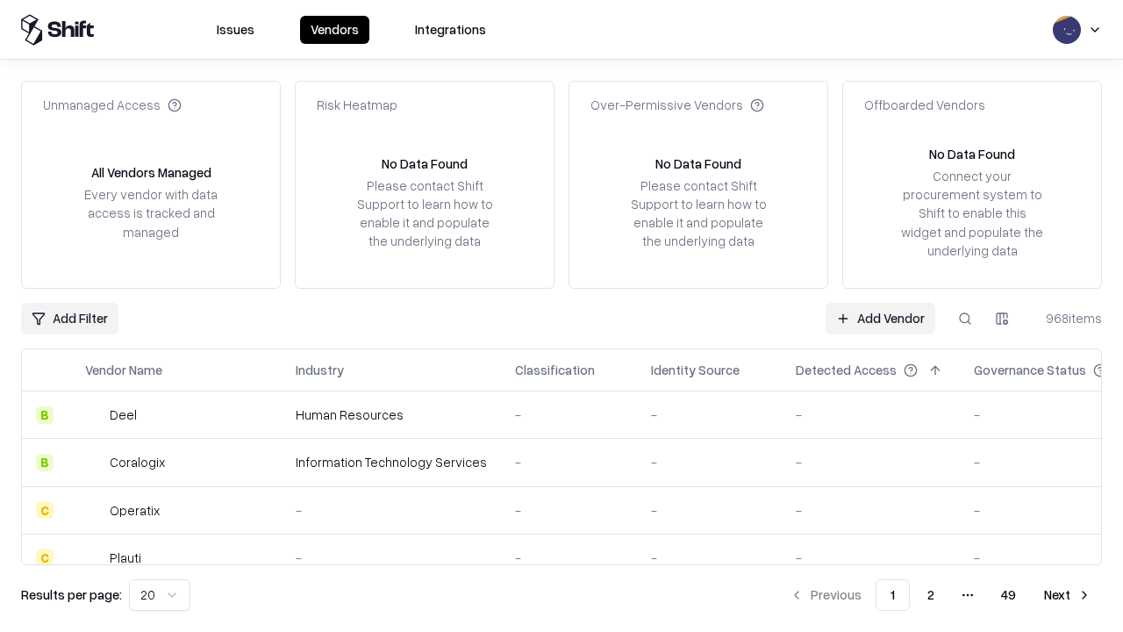  I want to click on div: Industry, so click(319, 369).